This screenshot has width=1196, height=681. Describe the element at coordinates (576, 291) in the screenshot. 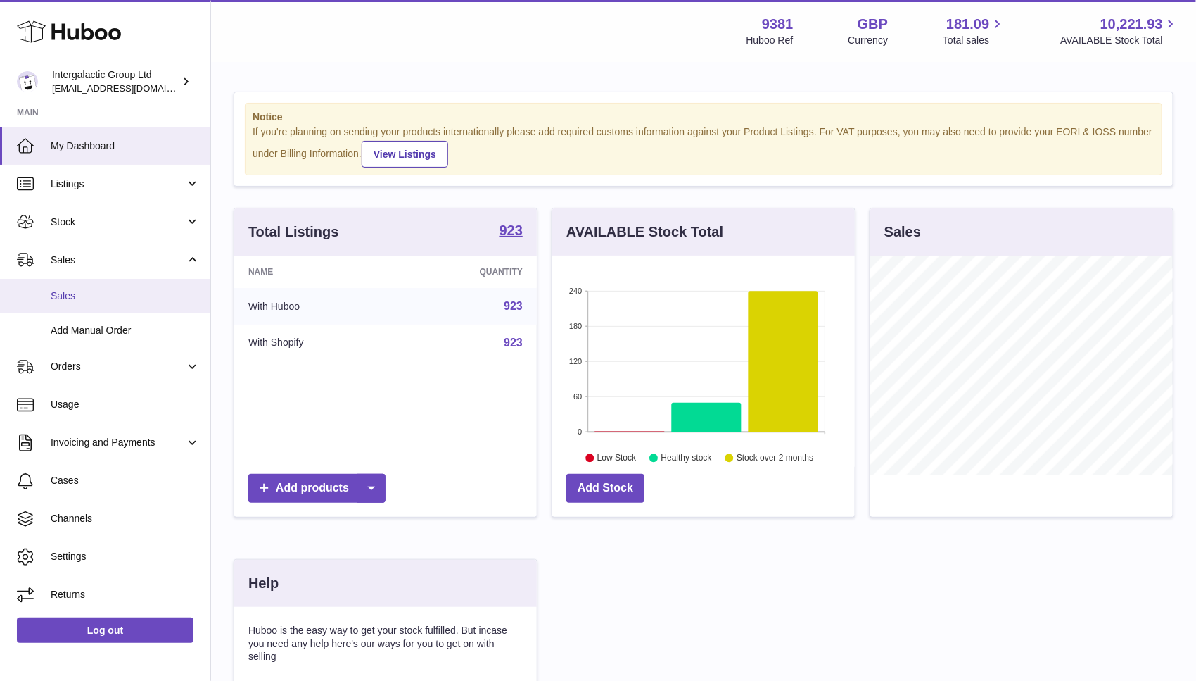

I see `text: 240` at that location.